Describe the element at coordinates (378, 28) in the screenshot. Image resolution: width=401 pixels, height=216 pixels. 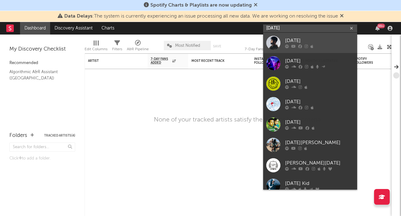
I see `button: 99+` at that location.